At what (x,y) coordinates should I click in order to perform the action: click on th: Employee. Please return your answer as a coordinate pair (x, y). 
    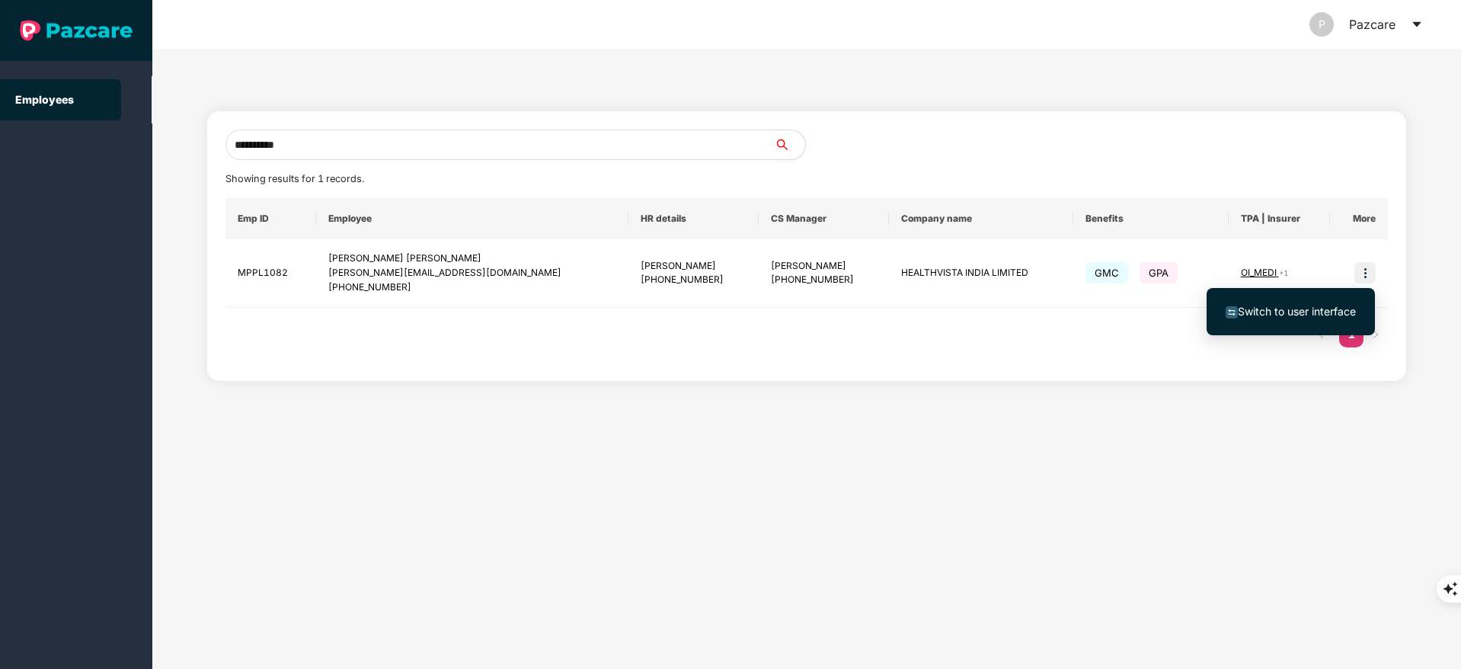
    Looking at the image, I should click on (472, 219).